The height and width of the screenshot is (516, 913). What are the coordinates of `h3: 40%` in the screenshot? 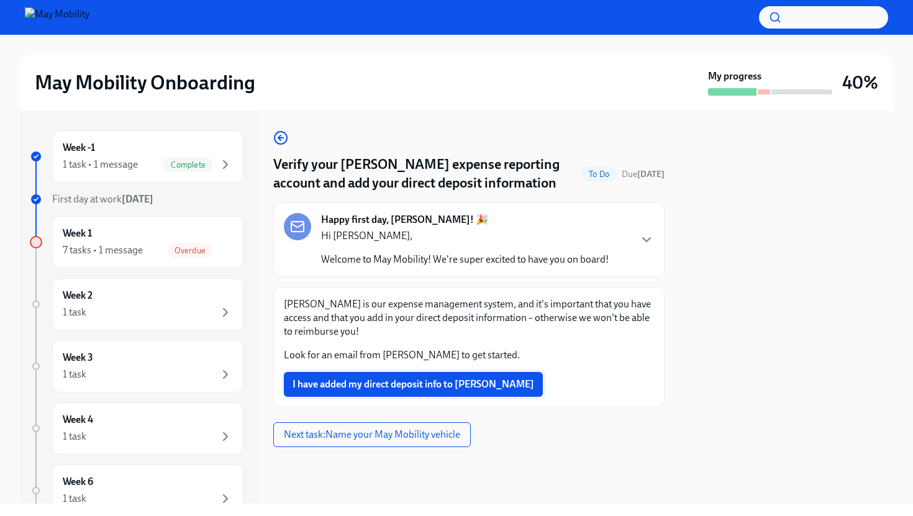 It's located at (860, 83).